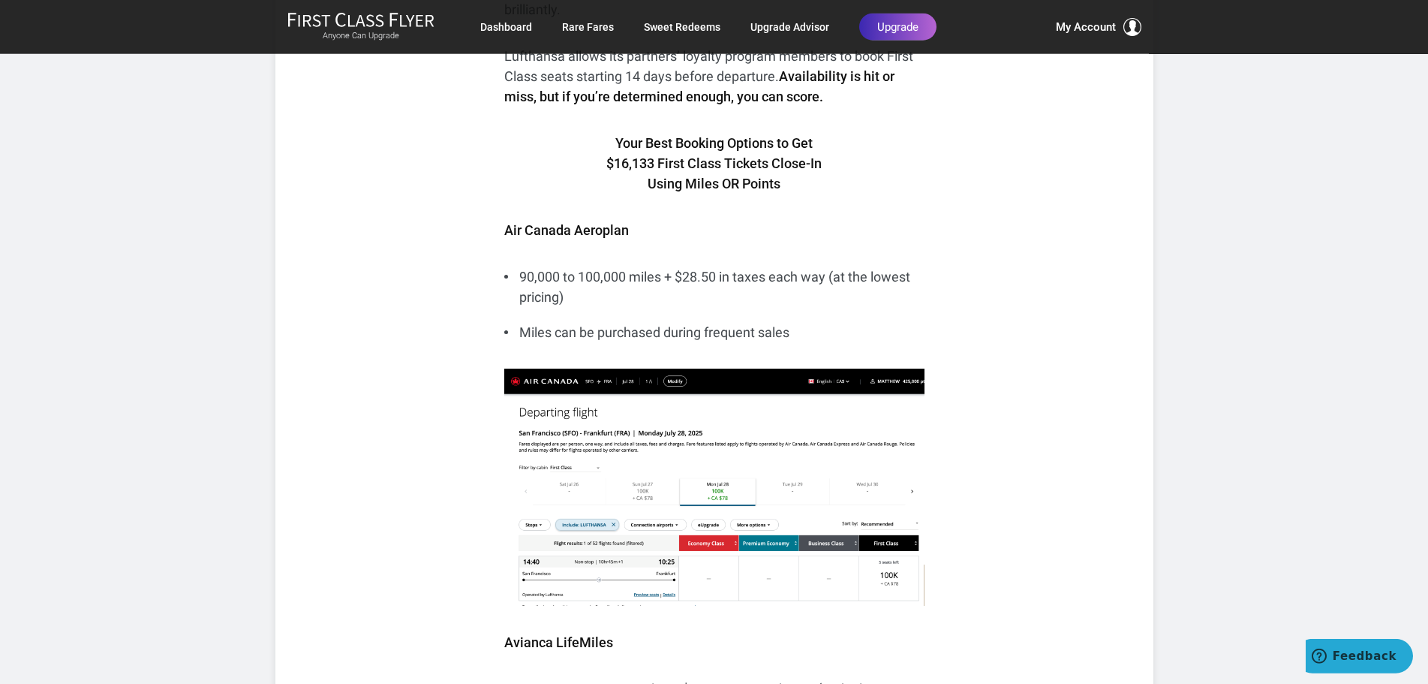 The image size is (1428, 684). Describe the element at coordinates (558, 642) in the screenshot. I see `strong: Avianca LifeMiles` at that location.